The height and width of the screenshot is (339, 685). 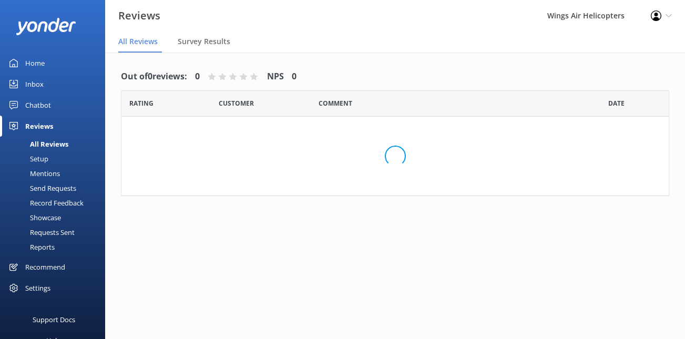 What do you see at coordinates (27, 159) in the screenshot?
I see `div: Setup` at bounding box center [27, 159].